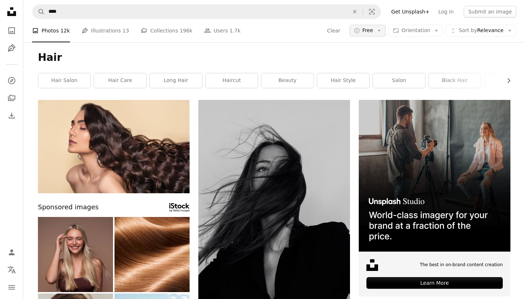  I want to click on span: Orientation, so click(416, 30).